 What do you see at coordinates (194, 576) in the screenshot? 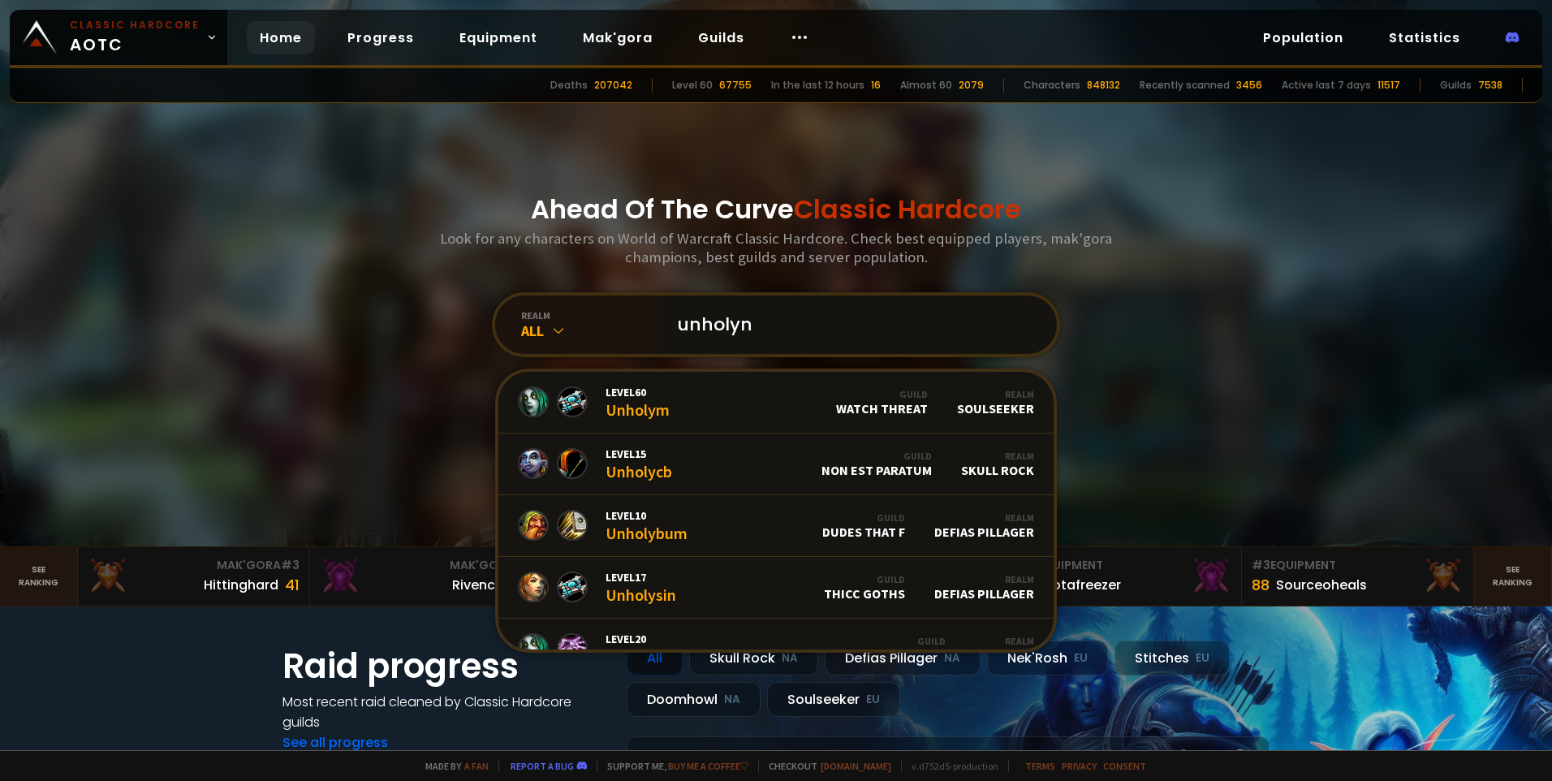
I see `a: Mak'Gora#3Hittinghard41` at bounding box center [194, 576].